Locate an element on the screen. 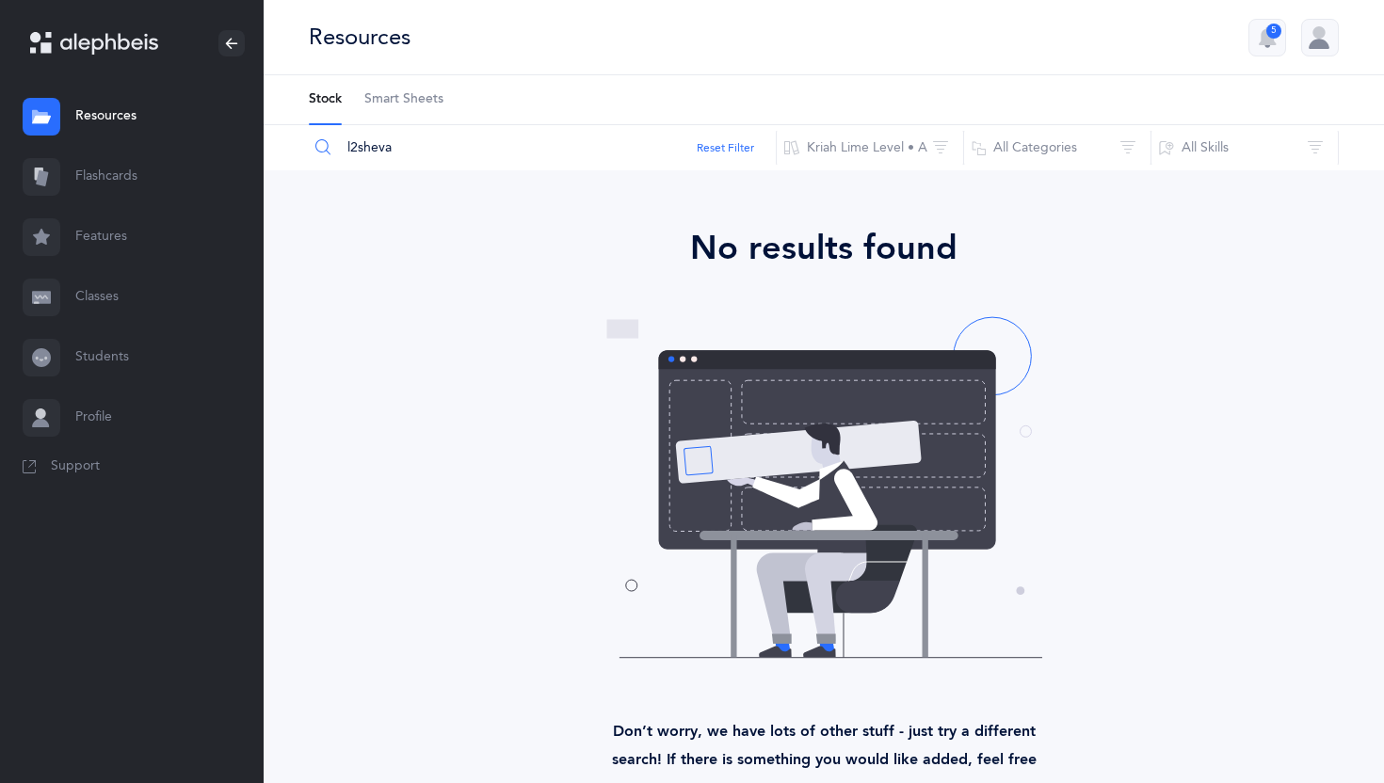  button: Reset Filter is located at coordinates (725, 148).